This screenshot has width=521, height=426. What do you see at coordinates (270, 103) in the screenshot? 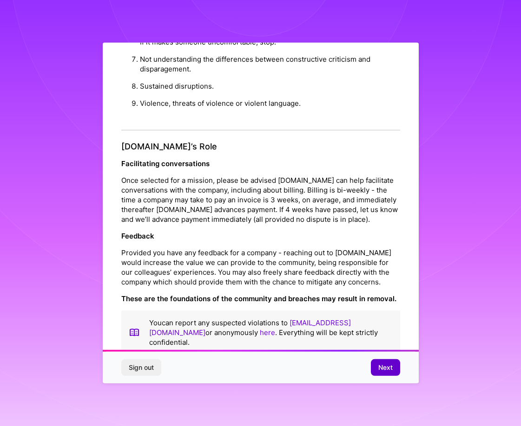
I see `li: Violence, threats of violence or violent language.` at bounding box center [270, 103].